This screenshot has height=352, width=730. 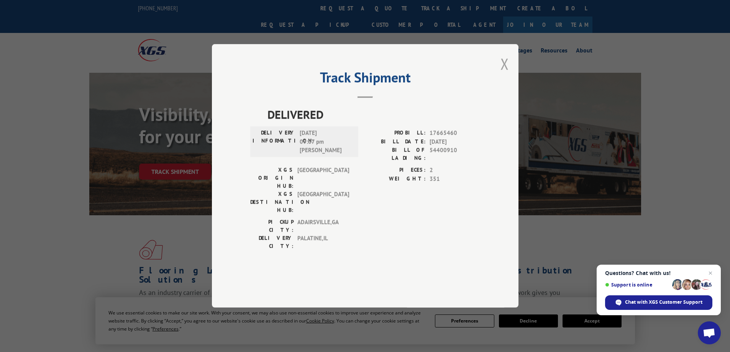 I want to click on label: XGS ORIGIN HUB:, so click(x=272, y=178).